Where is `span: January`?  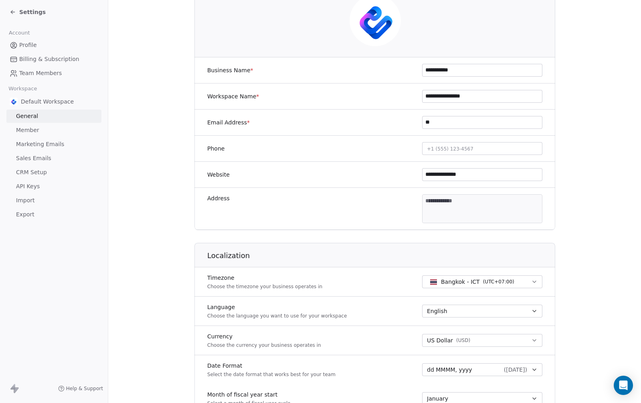
span: January is located at coordinates (437, 398).